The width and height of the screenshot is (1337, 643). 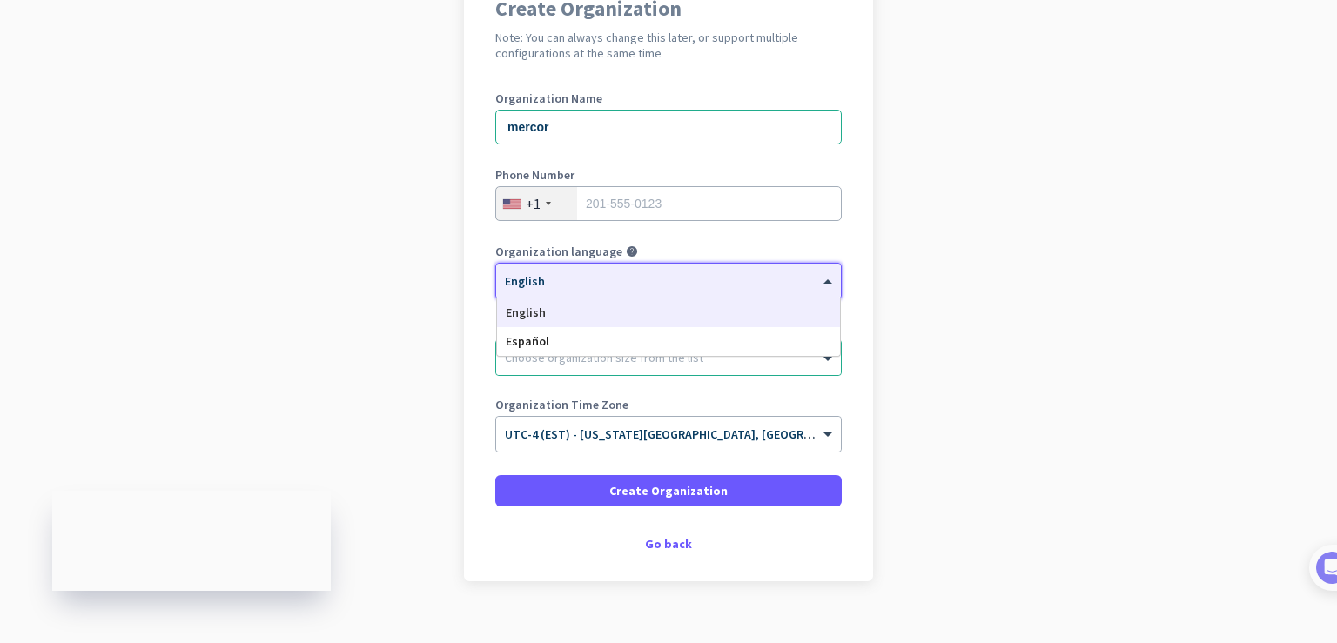 What do you see at coordinates (668, 127) in the screenshot?
I see `input: What is the name of your organization?` at bounding box center [668, 127].